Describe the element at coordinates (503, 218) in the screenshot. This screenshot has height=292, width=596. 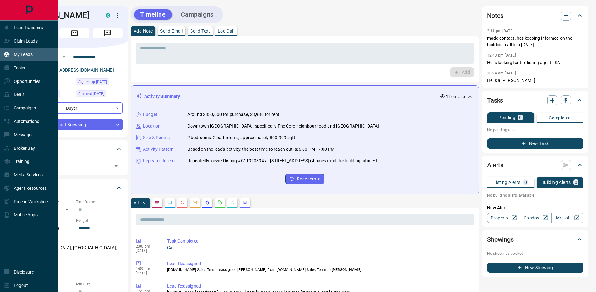
I see `a: Property` at that location.